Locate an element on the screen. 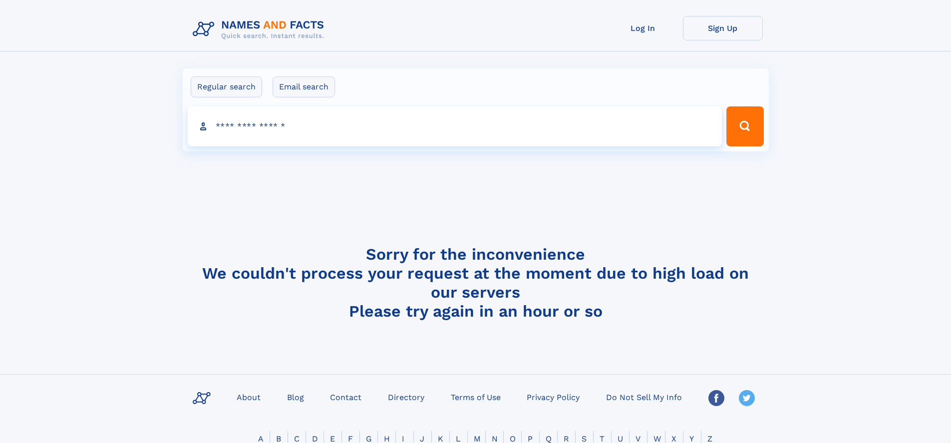 The image size is (951, 443). a: Directory is located at coordinates (406, 396).